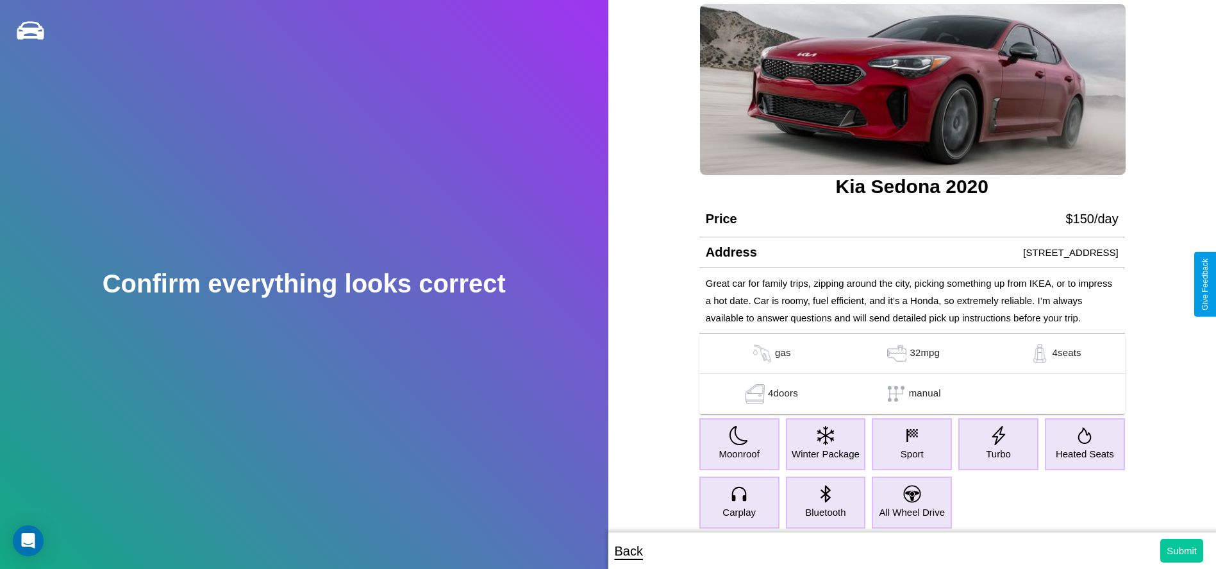 This screenshot has height=569, width=1216. What do you see at coordinates (783, 353) in the screenshot?
I see `p: gas` at bounding box center [783, 353].